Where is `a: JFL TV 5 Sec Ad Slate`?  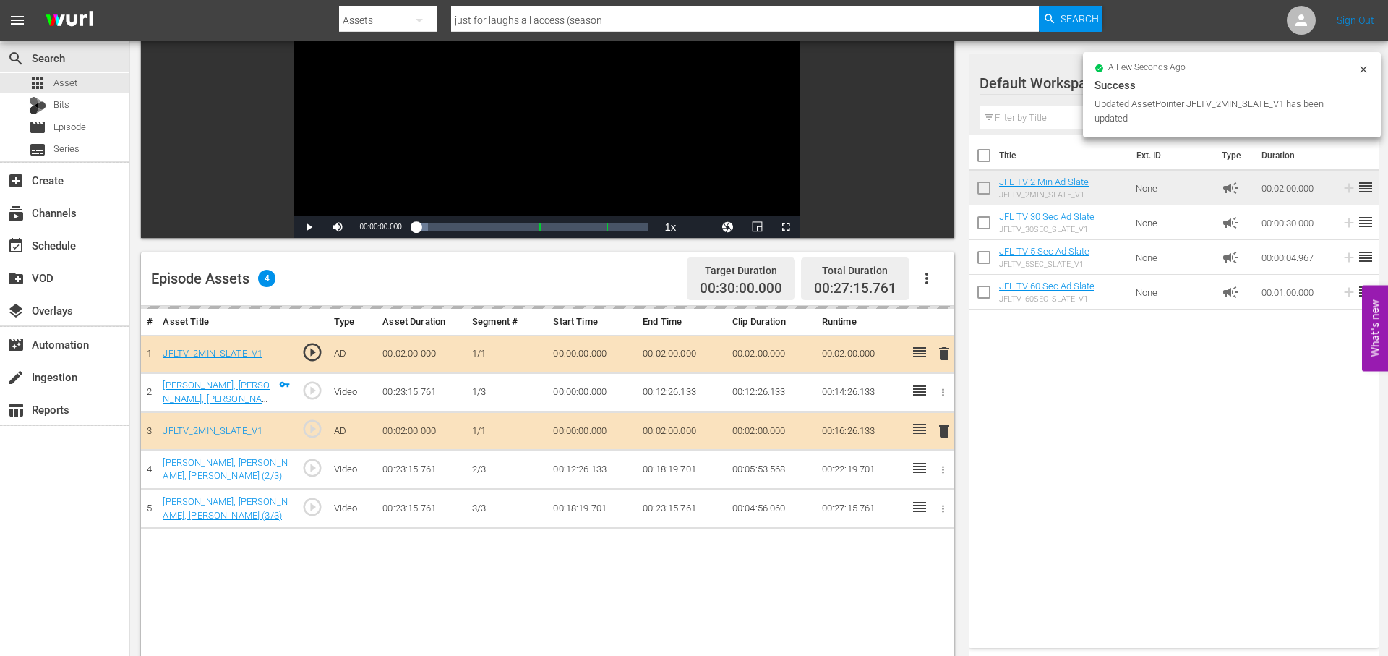 a: JFL TV 5 Sec Ad Slate is located at coordinates (1044, 251).